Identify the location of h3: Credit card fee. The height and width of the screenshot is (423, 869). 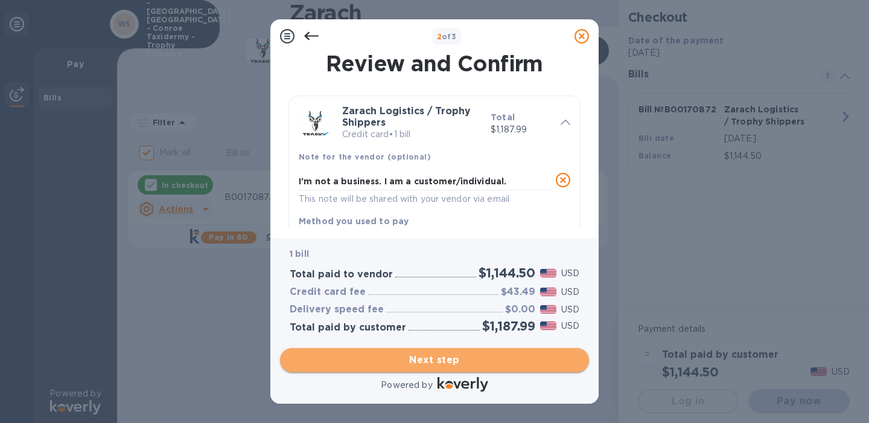
(328, 292).